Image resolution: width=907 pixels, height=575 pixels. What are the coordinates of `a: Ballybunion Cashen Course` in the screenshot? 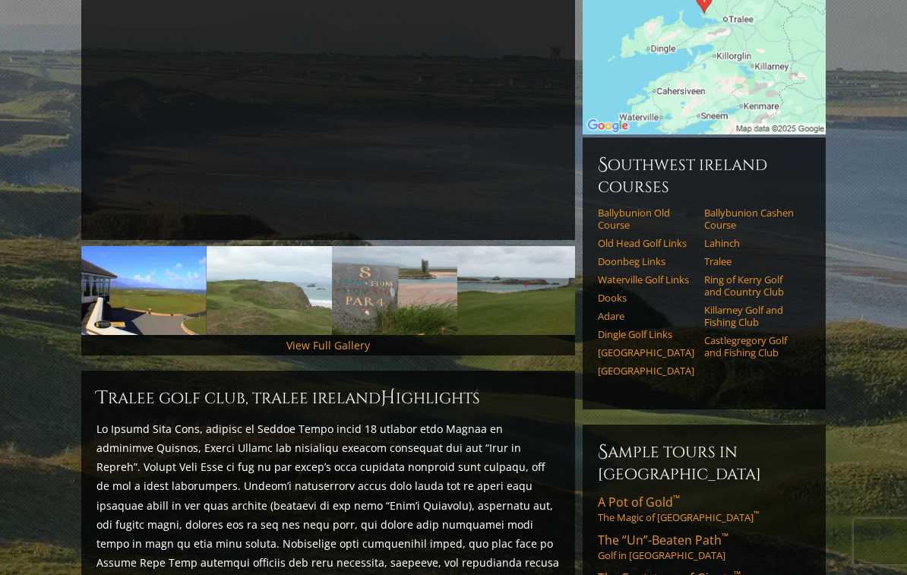 It's located at (752, 219).